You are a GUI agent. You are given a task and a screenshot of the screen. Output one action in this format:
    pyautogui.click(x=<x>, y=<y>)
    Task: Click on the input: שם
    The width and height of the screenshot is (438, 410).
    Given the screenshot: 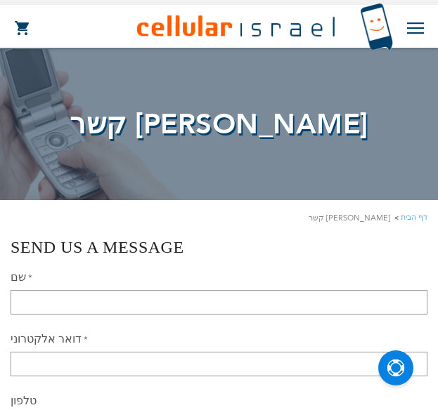 What is the action you would take?
    pyautogui.click(x=219, y=302)
    